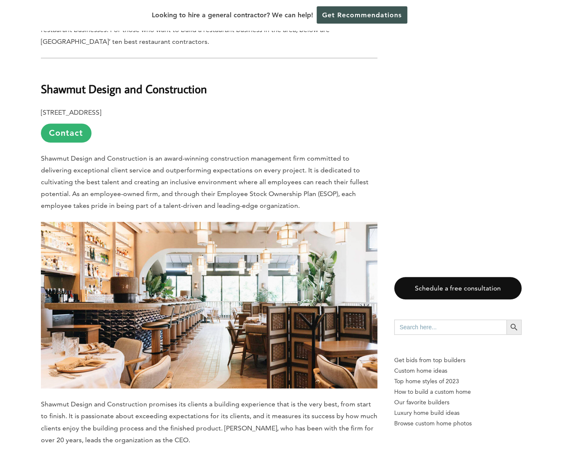 This screenshot has height=449, width=562. Describe the element at coordinates (457, 412) in the screenshot. I see `a: Luxury home build ideas` at that location.